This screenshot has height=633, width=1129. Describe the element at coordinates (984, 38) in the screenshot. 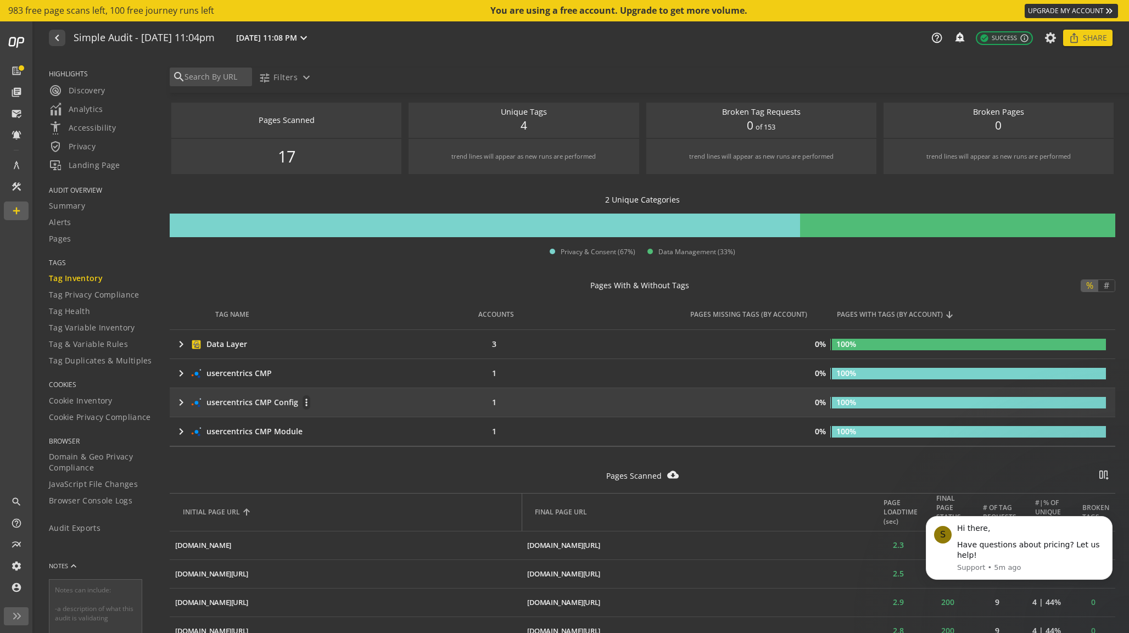

I see `mat-icon: check_circle` at that location.